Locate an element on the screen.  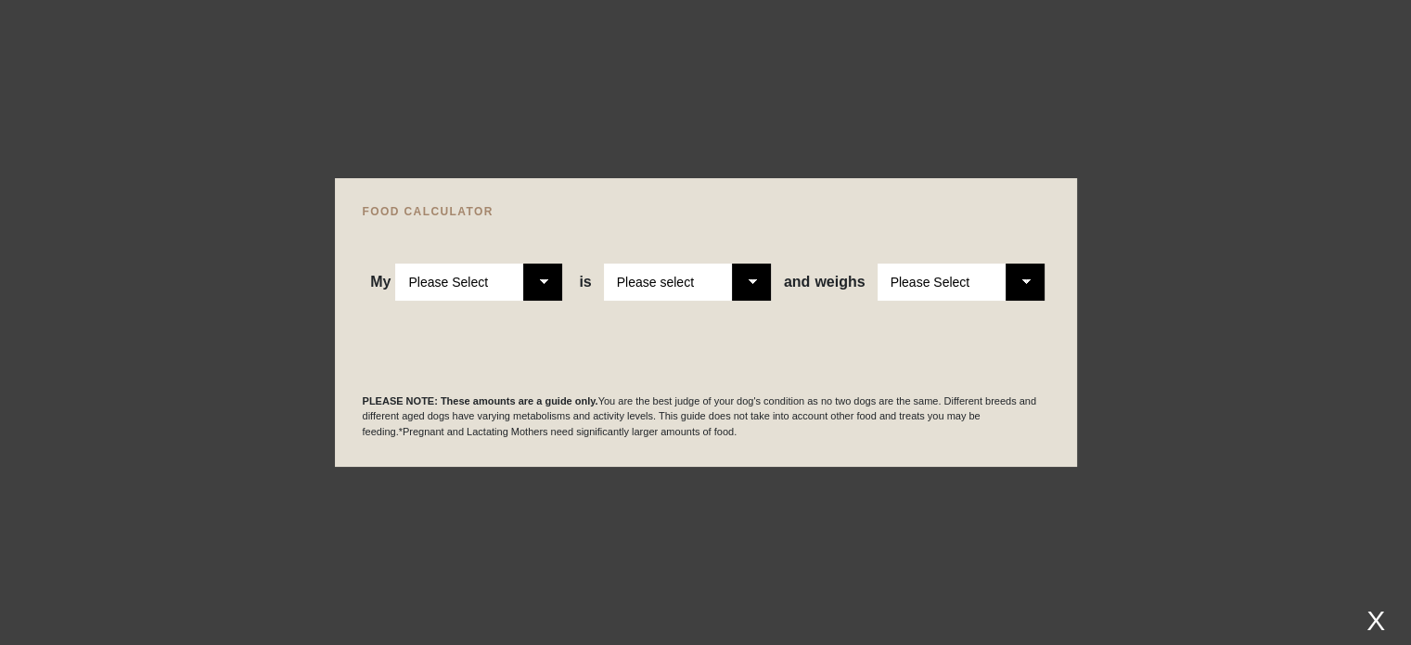
span: My is located at coordinates (380, 282).